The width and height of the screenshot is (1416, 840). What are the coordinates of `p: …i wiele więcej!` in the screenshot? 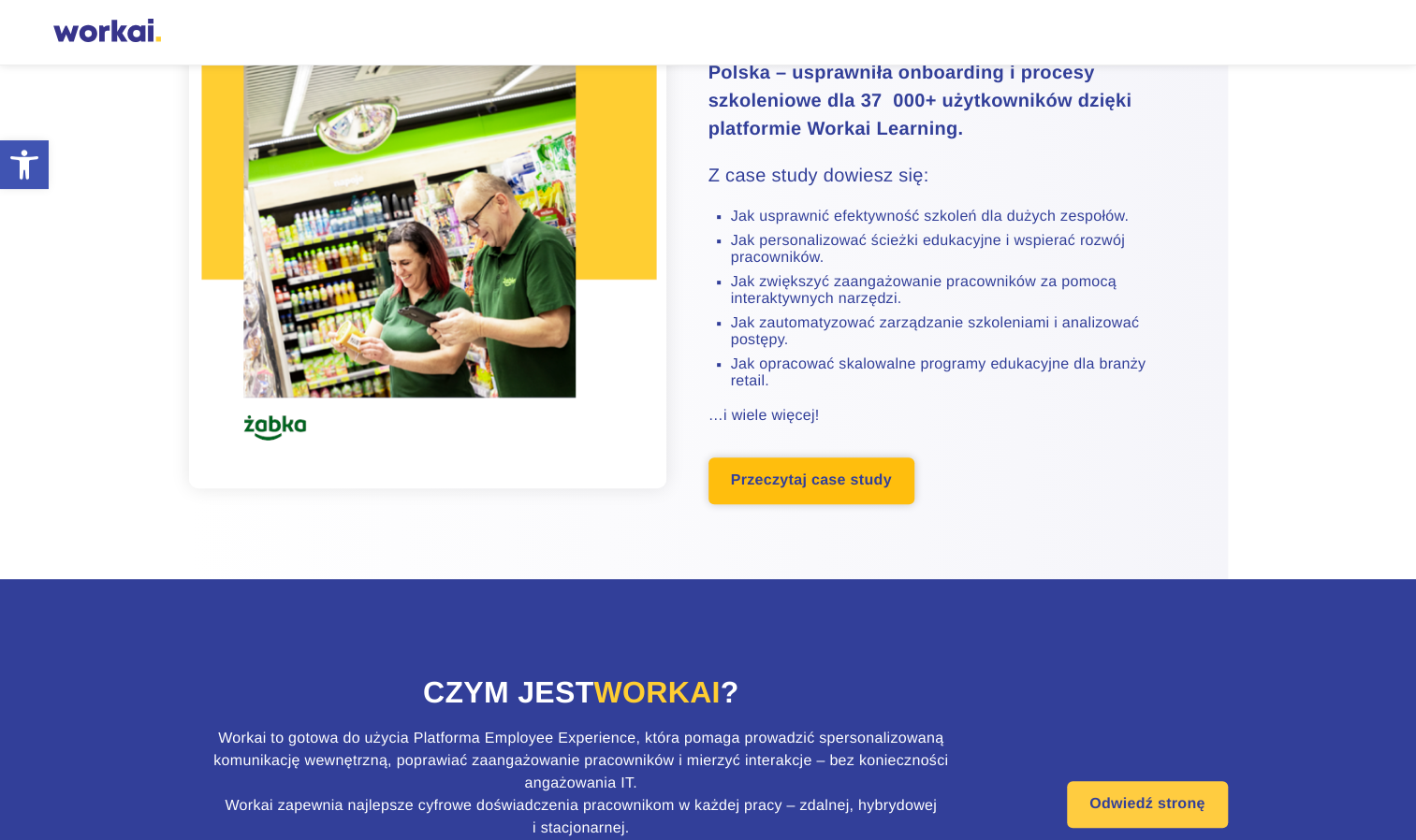 It's located at (944, 417).